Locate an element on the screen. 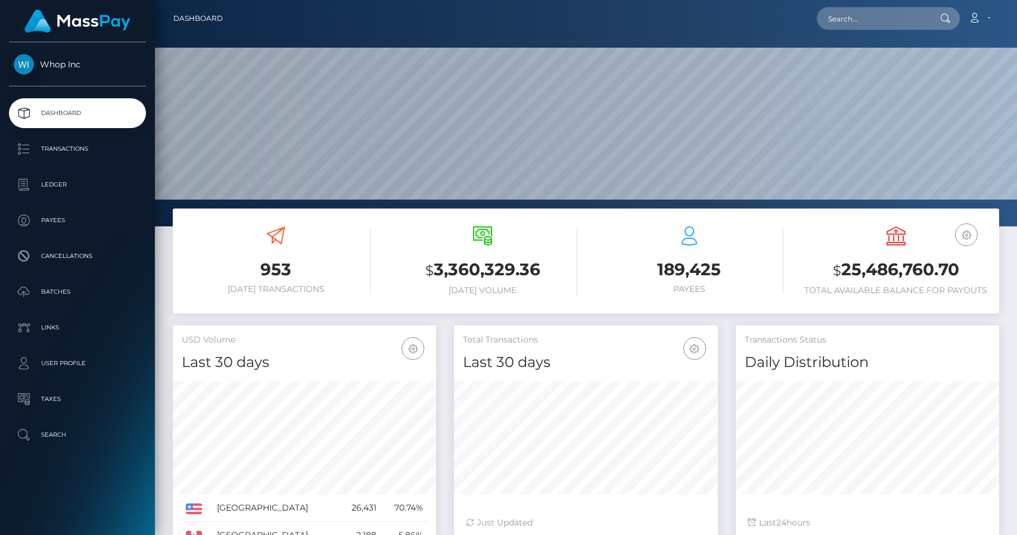 The height and width of the screenshot is (535, 1017). p: Transactions is located at coordinates (77, 149).